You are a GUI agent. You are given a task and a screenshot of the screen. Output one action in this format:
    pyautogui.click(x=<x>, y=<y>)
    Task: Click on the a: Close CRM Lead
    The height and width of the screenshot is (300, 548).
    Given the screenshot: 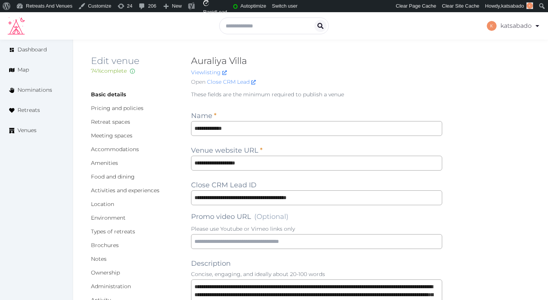 What is the action you would take?
    pyautogui.click(x=231, y=82)
    